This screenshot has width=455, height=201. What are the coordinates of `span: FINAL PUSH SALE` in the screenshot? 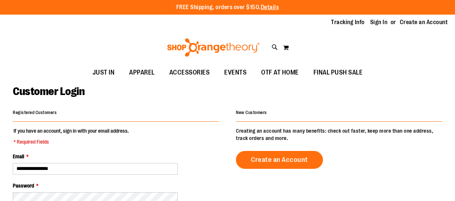 It's located at (338, 72).